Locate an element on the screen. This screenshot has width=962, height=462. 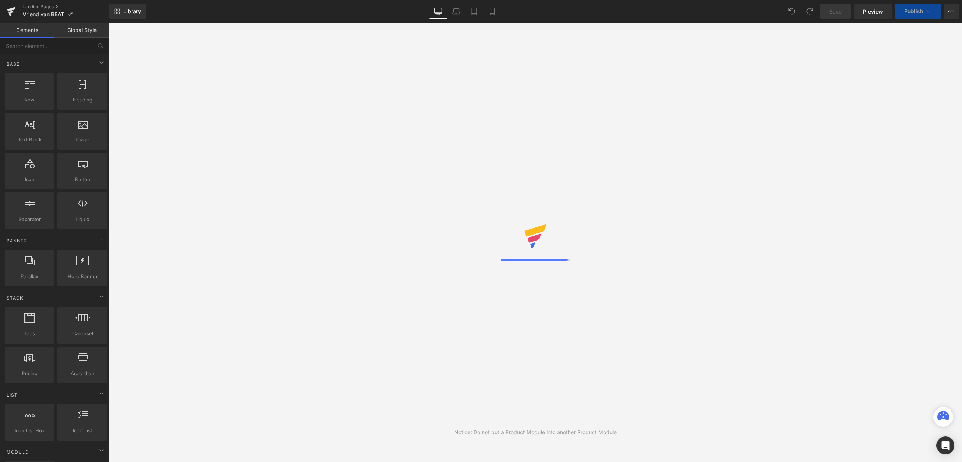
span: Parallax is located at coordinates (29, 276).